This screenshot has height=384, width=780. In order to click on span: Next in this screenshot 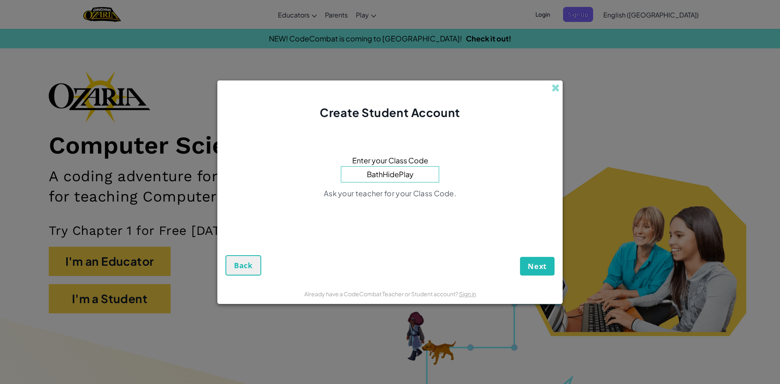, I will do `click(537, 266)`.